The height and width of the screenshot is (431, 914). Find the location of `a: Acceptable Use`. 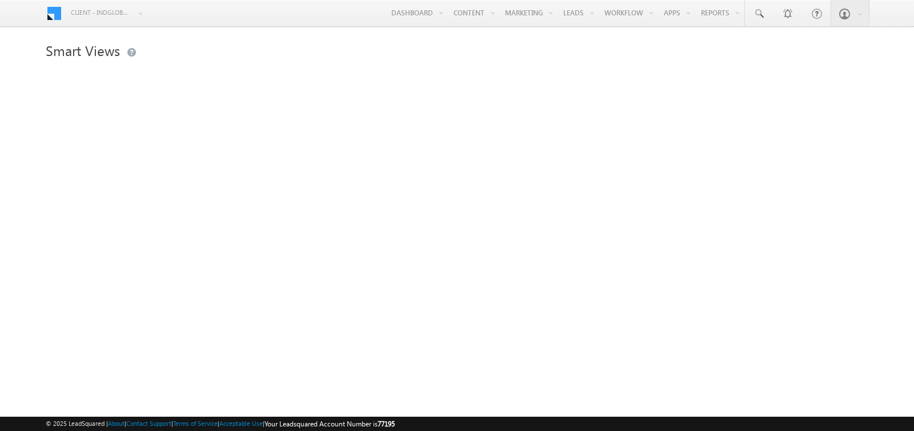

a: Acceptable Use is located at coordinates (241, 423).